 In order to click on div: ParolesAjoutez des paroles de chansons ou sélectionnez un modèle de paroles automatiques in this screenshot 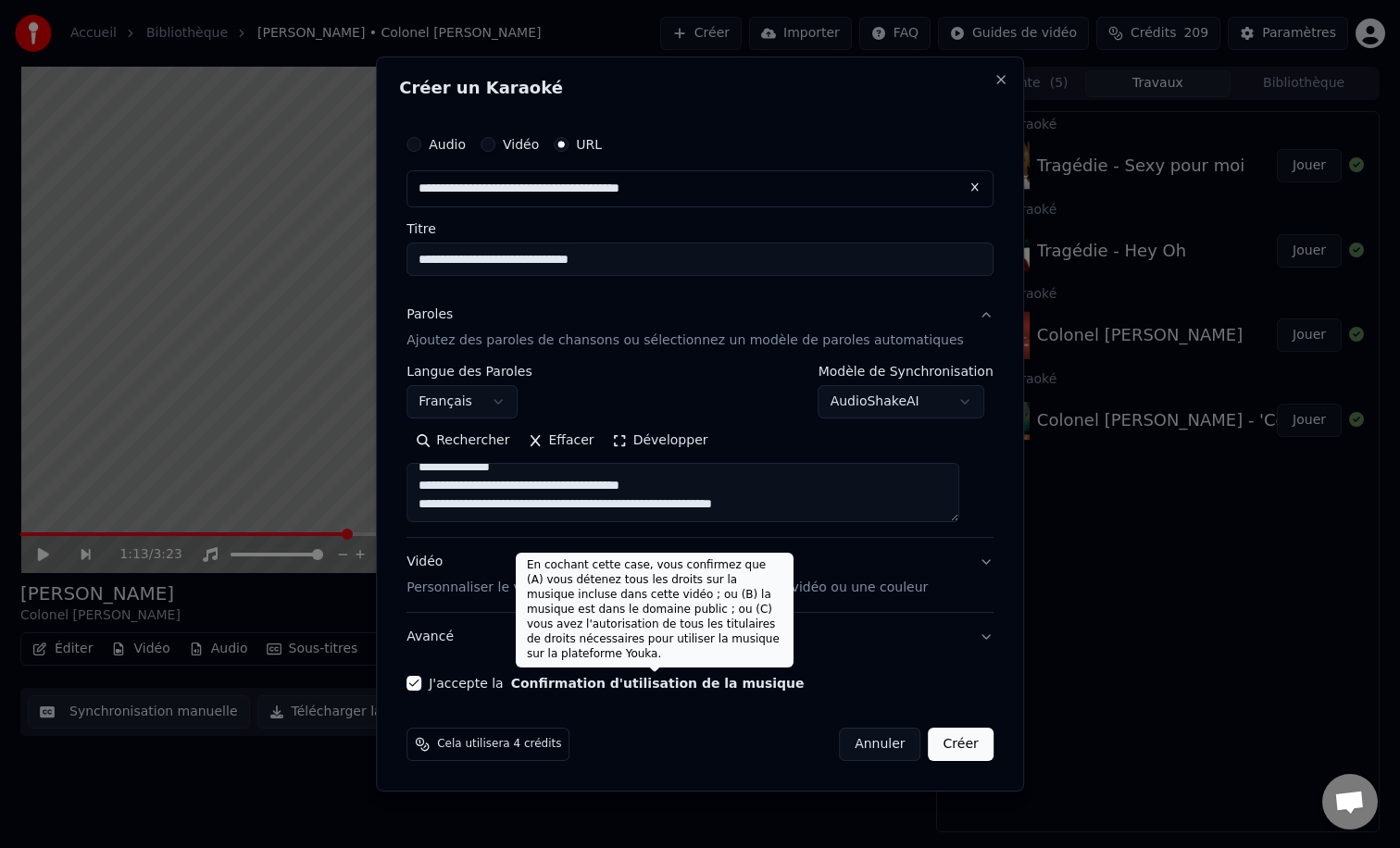, I will do `click(700, 451)`.